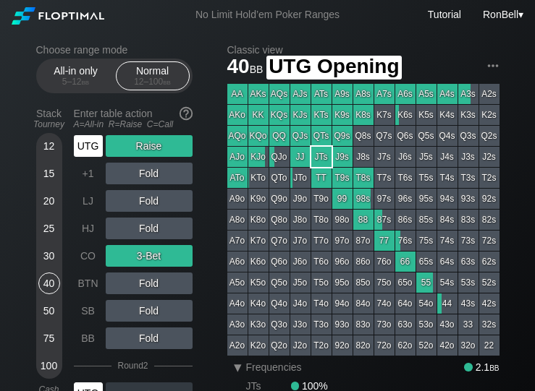  I want to click on div: 40, so click(49, 284).